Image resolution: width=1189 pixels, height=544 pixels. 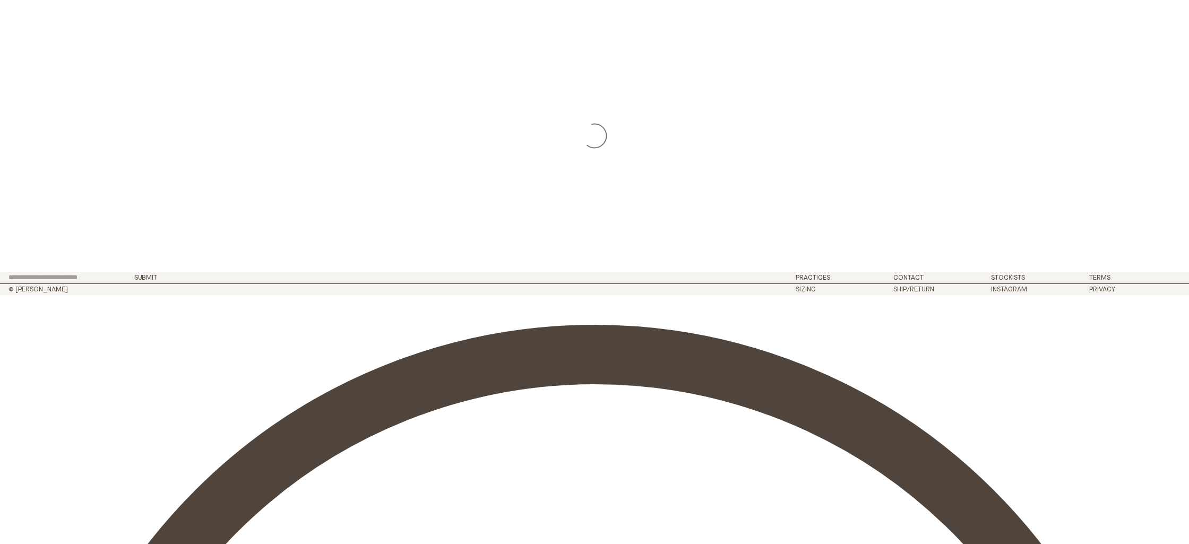 What do you see at coordinates (813, 278) in the screenshot?
I see `a: Practices` at bounding box center [813, 278].